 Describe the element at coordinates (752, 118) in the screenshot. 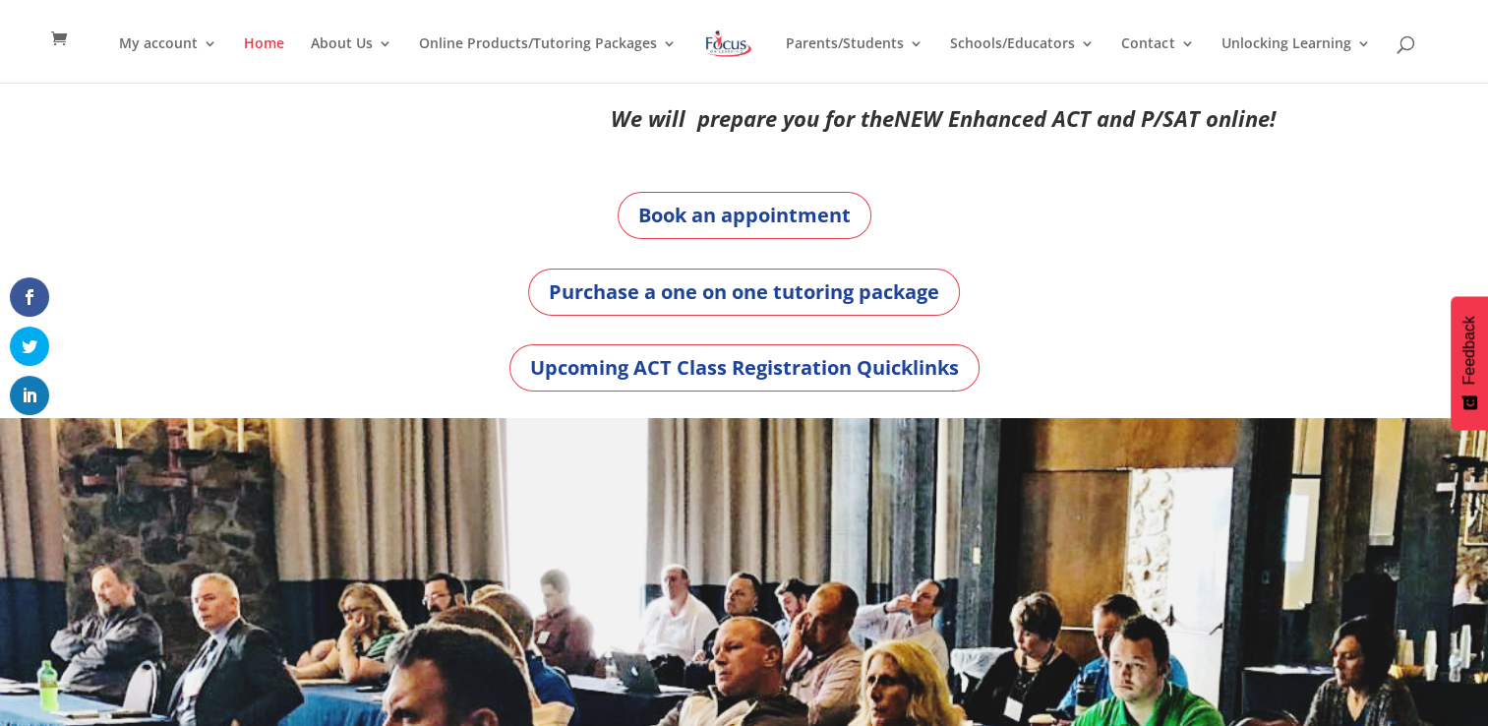

I see `em: We will prepare you for the` at that location.